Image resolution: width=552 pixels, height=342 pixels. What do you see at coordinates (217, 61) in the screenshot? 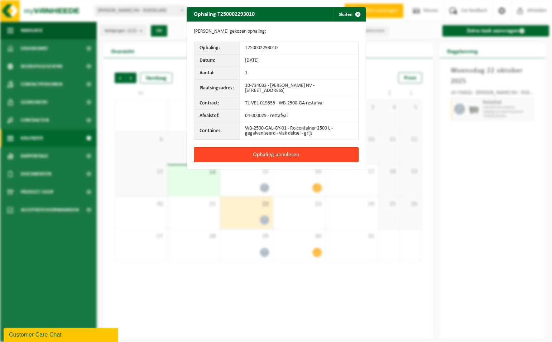
I see `th: Datum:` at bounding box center [217, 61].